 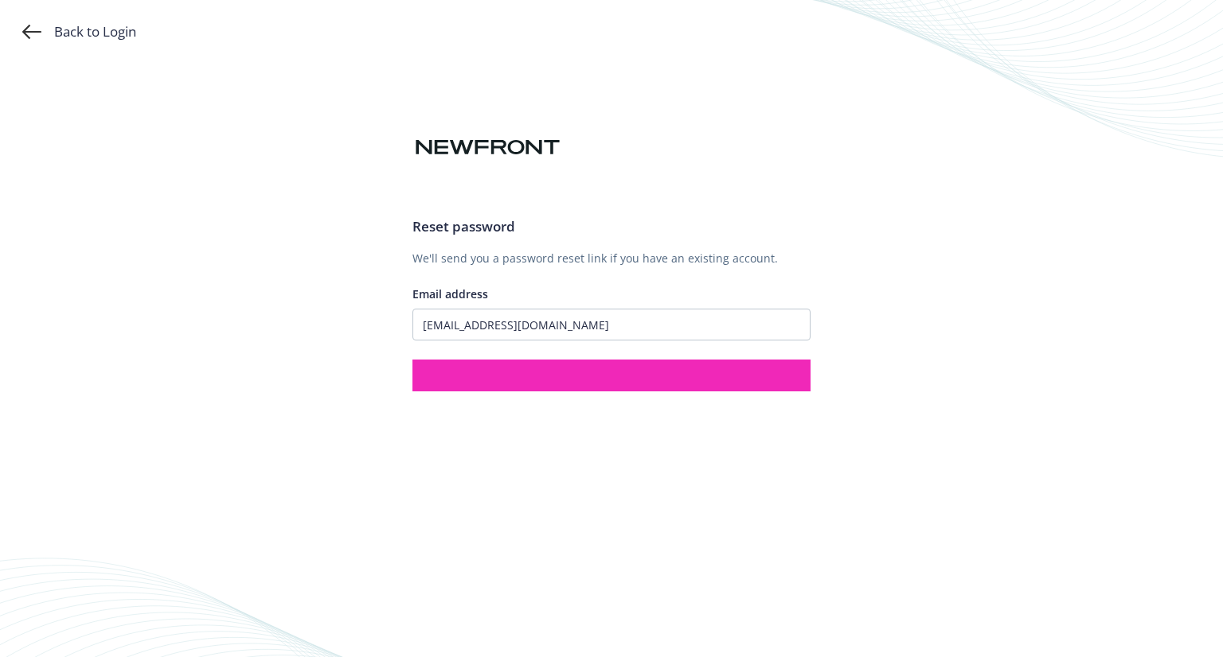 I want to click on p: We'll send you a password reset link if you have an existing account., so click(x=611, y=258).